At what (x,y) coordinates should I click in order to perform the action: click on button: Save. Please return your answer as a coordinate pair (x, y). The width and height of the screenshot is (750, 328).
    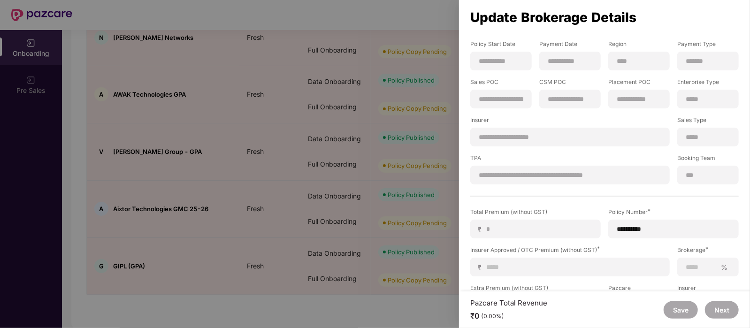
    Looking at the image, I should click on (680, 310).